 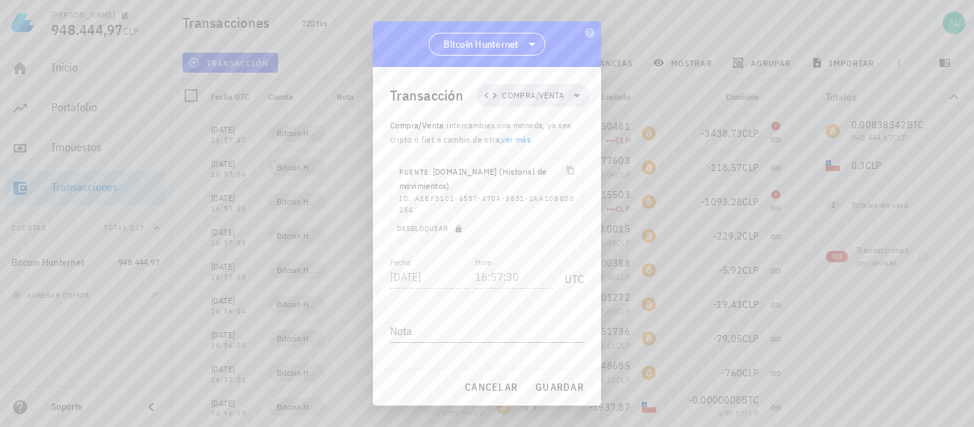 I want to click on div: UTC, so click(x=571, y=275).